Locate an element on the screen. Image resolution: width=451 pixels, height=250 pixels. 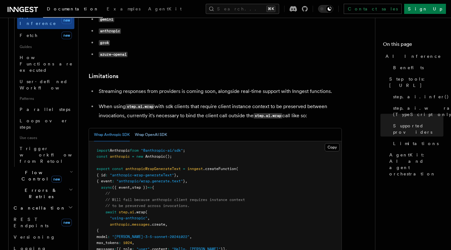
span: Examples is located at coordinates (123, 9).